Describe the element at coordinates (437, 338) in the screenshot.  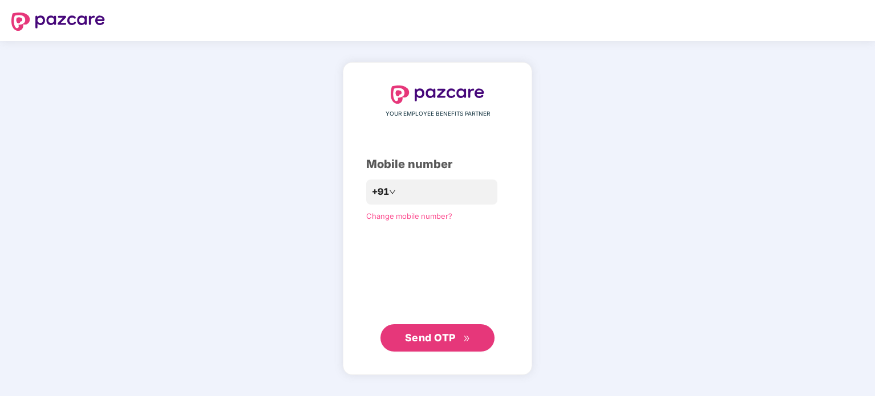
I see `button: Send OTPdouble-right` at that location.